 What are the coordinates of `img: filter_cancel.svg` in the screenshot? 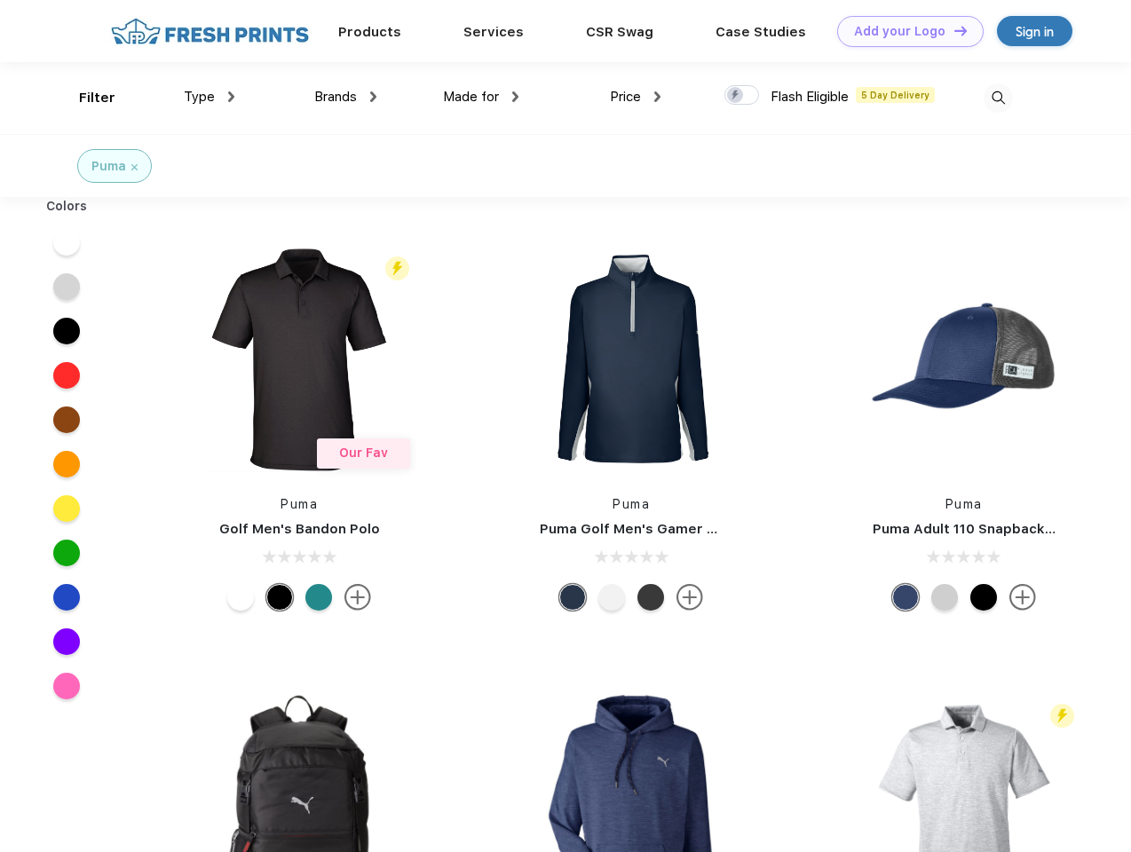 It's located at (134, 167).